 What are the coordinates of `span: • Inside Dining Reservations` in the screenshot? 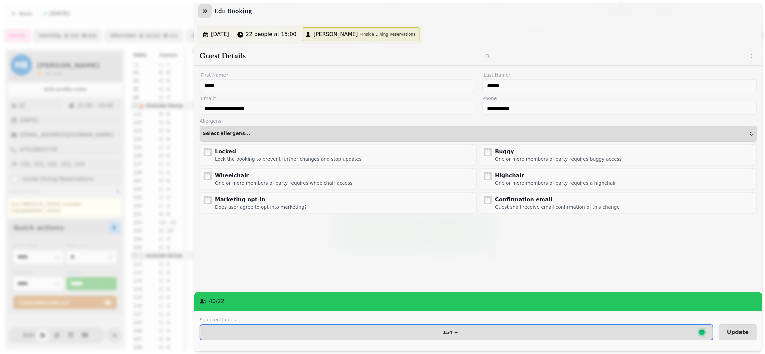 It's located at (387, 34).